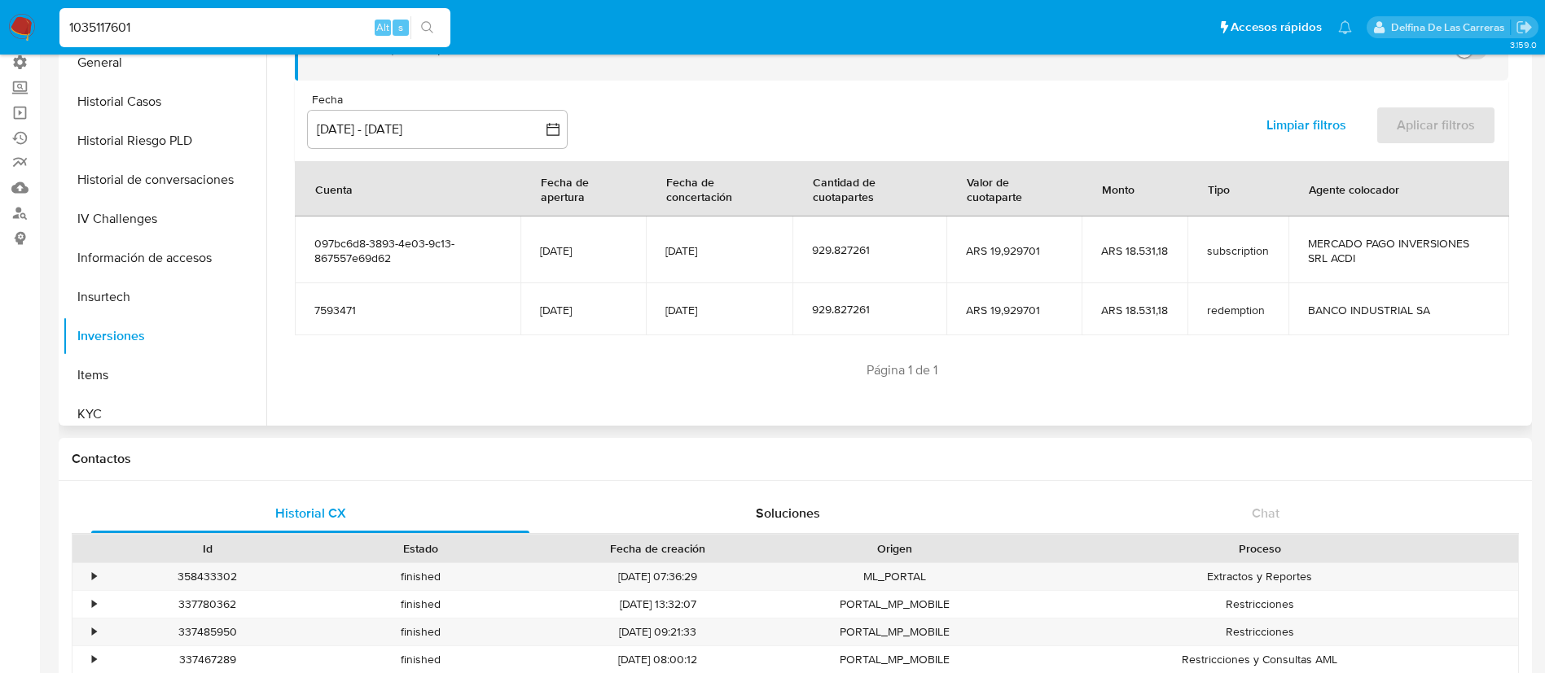 The width and height of the screenshot is (1545, 673). I want to click on input: Buscar usuario o caso..., so click(255, 28).